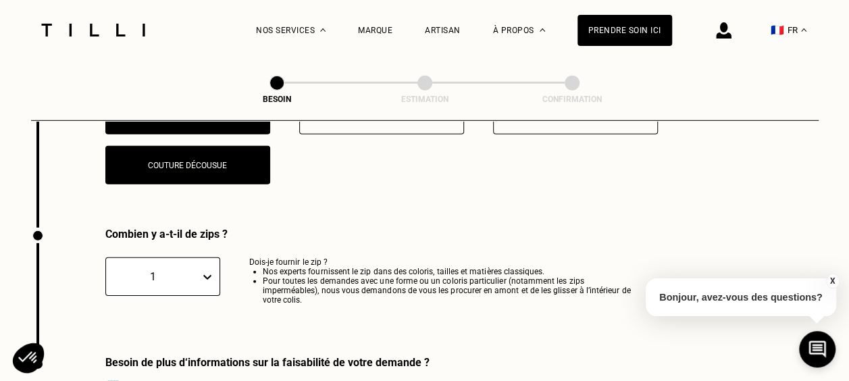 This screenshot has width=849, height=381. Describe the element at coordinates (323, 30) in the screenshot. I see `img: Menu déroulant` at that location.